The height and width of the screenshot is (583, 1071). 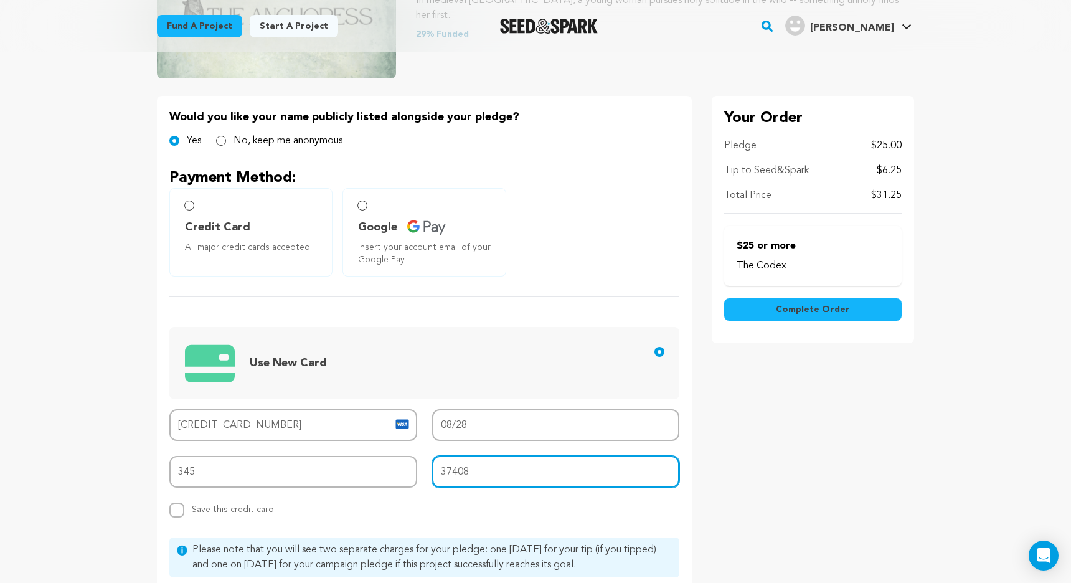 What do you see at coordinates (293, 471) in the screenshot?
I see `input: CVV` at bounding box center [293, 471].